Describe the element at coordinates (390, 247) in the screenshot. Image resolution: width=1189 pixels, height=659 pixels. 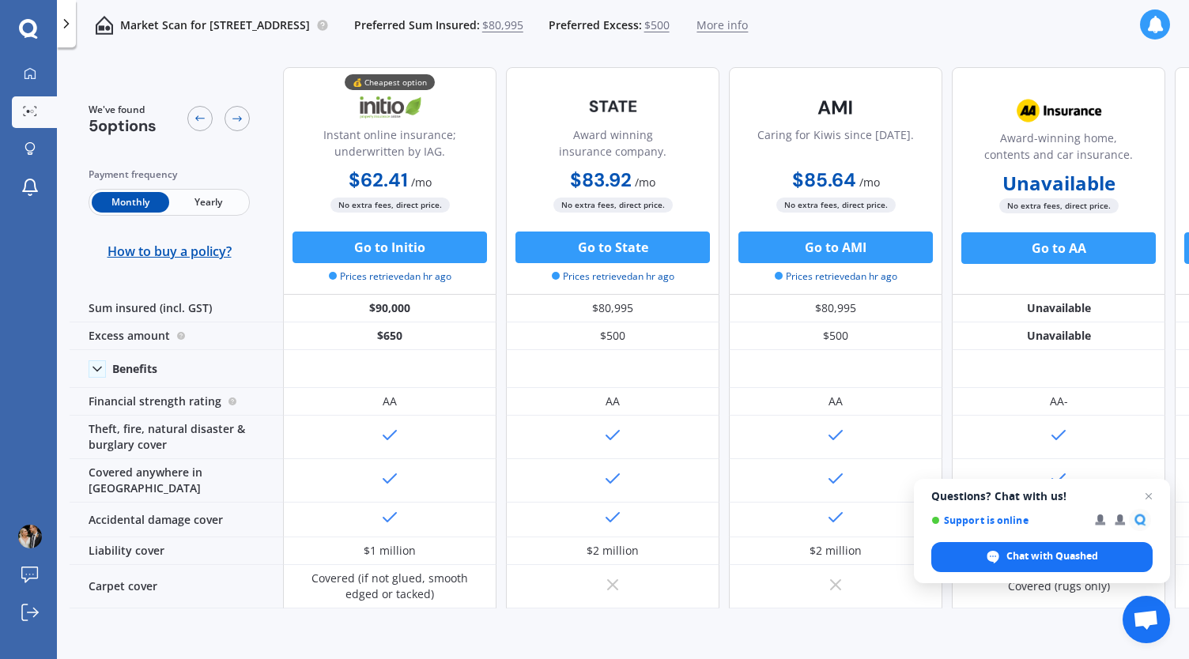
I see `button: Go to Initio` at that location.